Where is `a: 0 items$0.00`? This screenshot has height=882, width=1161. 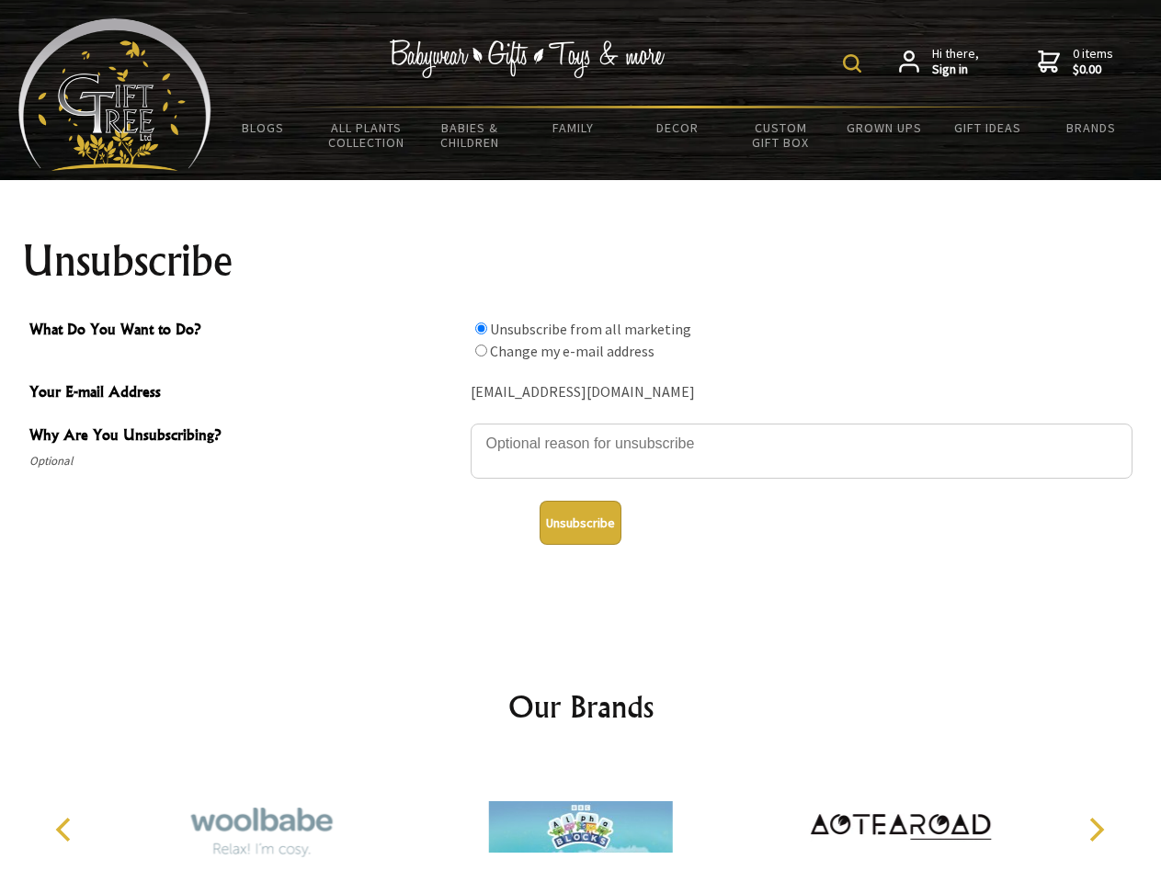 a: 0 items$0.00 is located at coordinates (1075, 62).